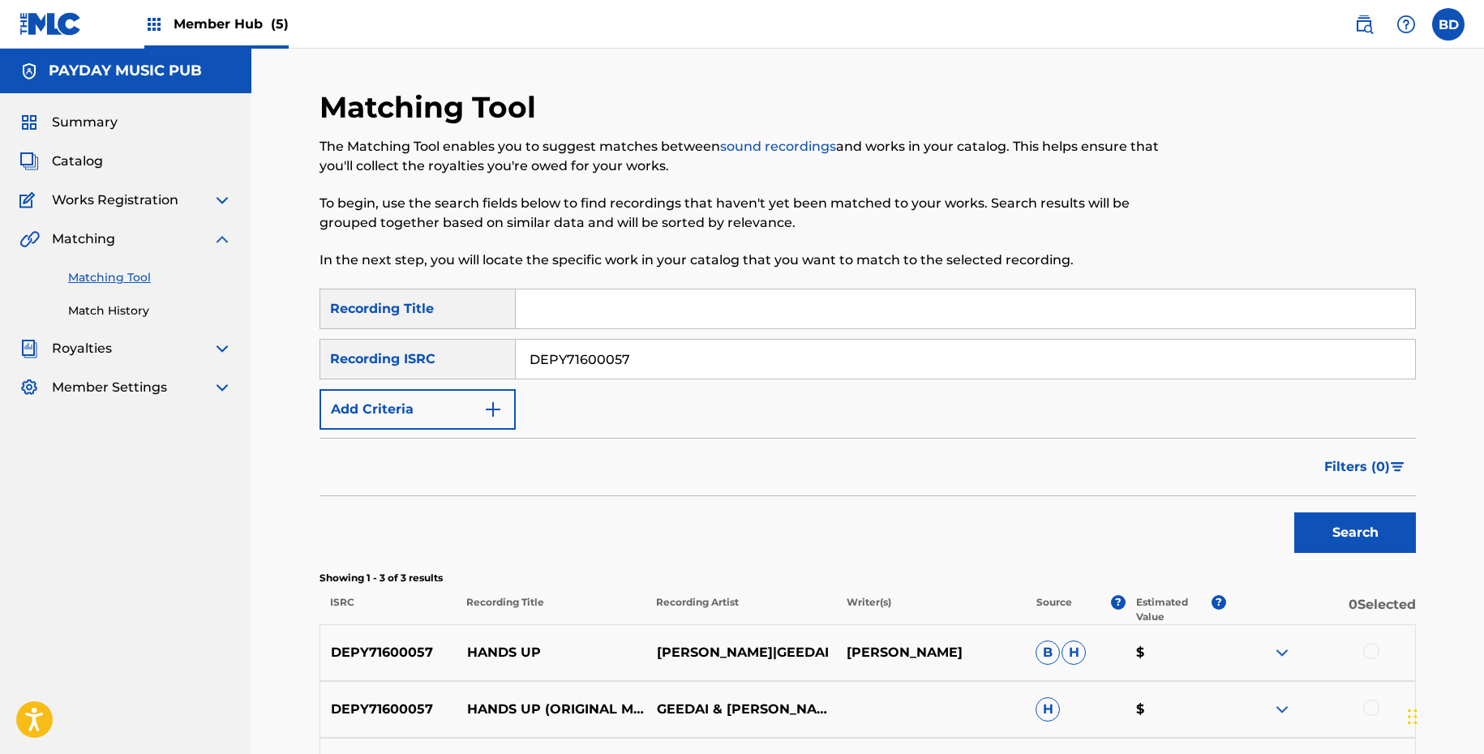 The width and height of the screenshot is (1484, 754). Describe the element at coordinates (115, 200) in the screenshot. I see `span: Works Registration` at that location.